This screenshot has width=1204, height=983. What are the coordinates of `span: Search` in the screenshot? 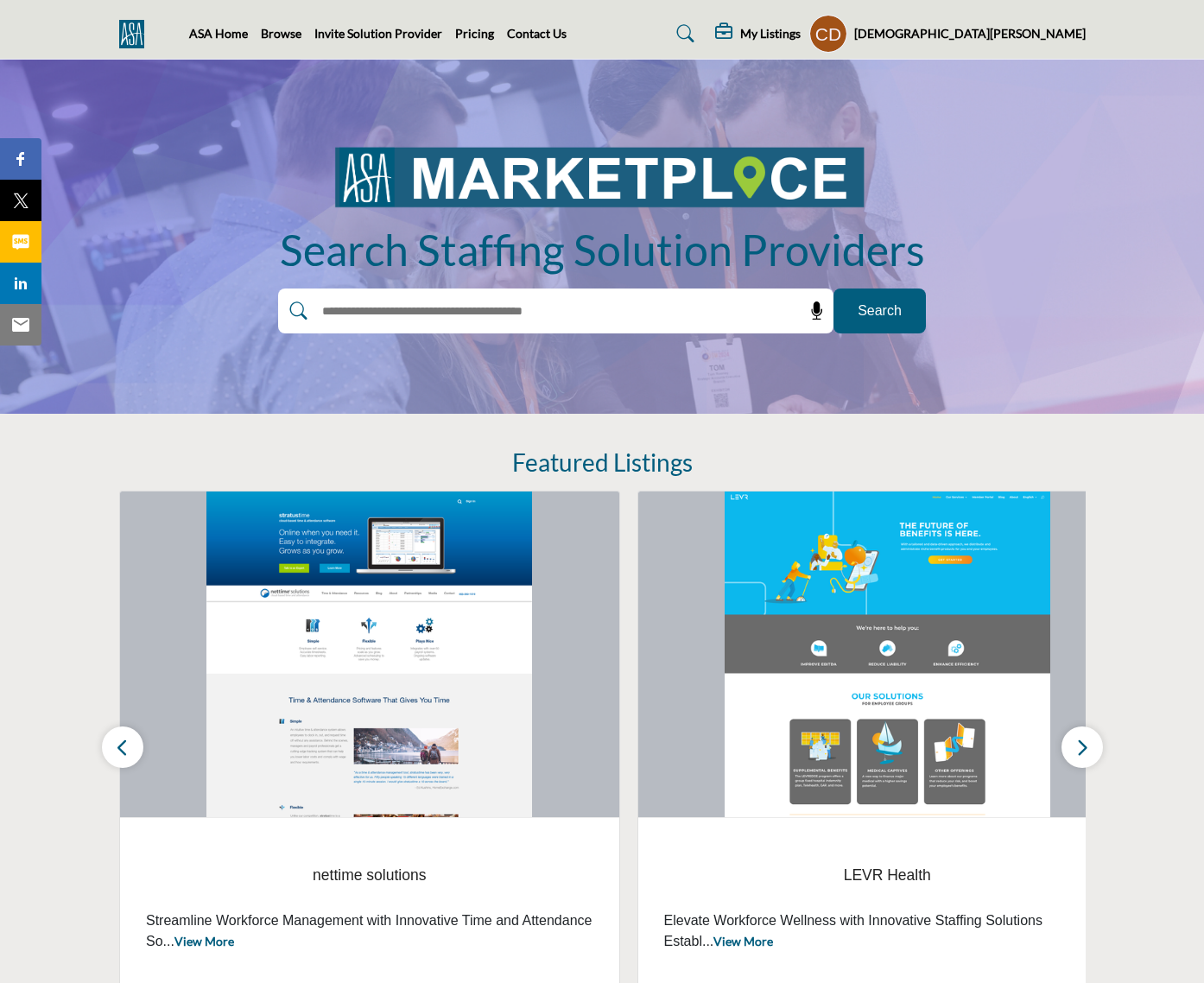 It's located at (879, 311).